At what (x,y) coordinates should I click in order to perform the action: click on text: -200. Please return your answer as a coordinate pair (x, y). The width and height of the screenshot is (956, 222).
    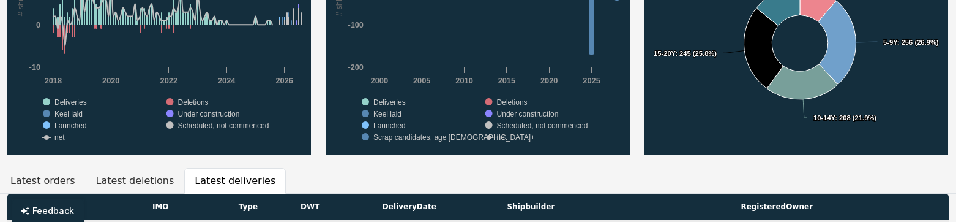
    Looking at the image, I should click on (356, 67).